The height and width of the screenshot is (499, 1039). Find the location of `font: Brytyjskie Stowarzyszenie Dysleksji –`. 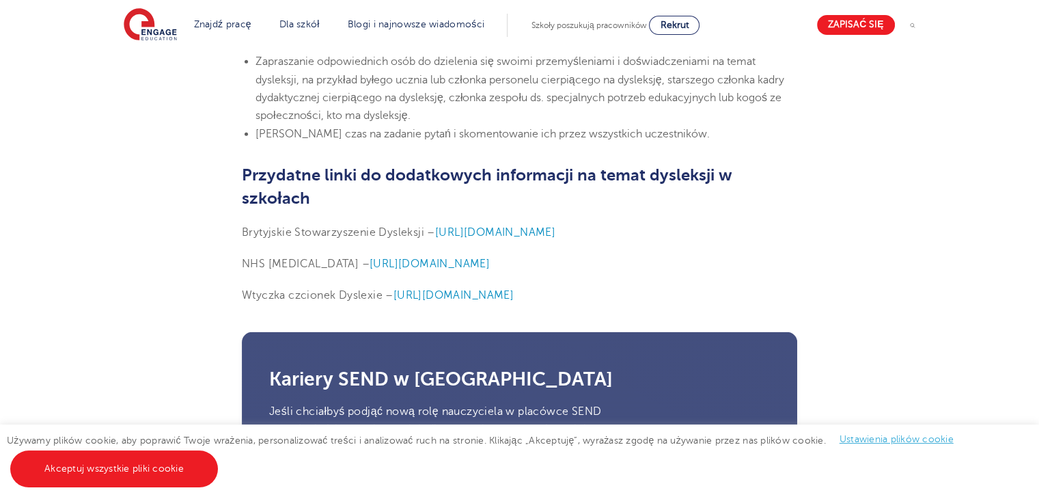

font: Brytyjskie Stowarzyszenie Dysleksji – is located at coordinates (338, 232).